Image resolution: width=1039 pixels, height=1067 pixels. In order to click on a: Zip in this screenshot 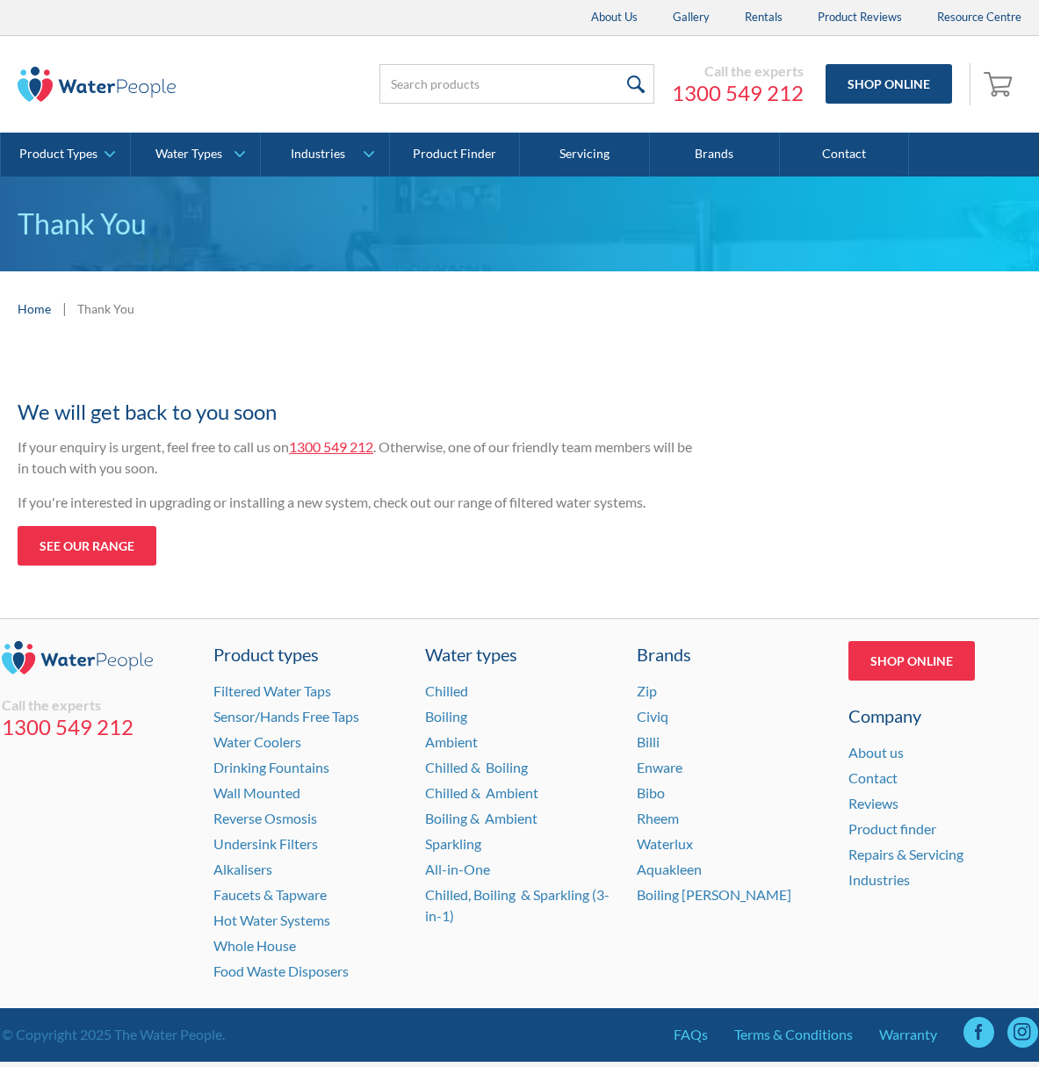, I will do `click(647, 691)`.